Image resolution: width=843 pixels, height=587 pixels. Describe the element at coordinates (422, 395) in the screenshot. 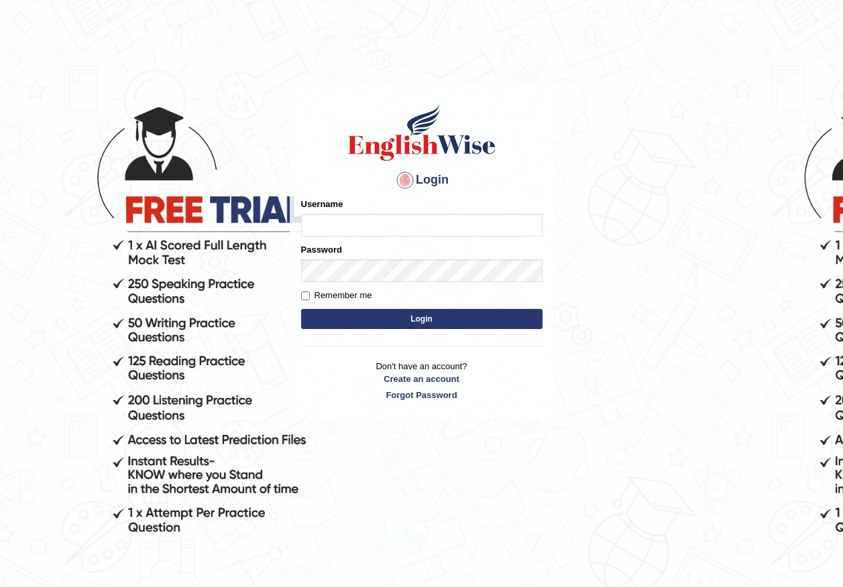

I see `a: Forgot Password` at that location.